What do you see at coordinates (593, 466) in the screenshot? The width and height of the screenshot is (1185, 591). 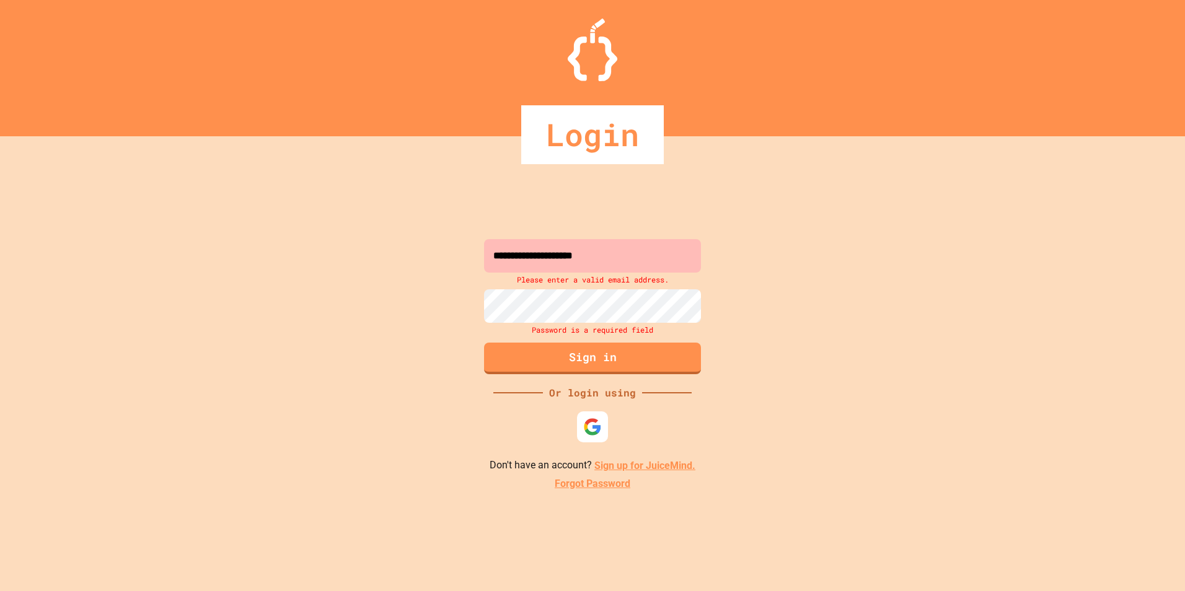 I see `p: Don't have an account?` at bounding box center [593, 466].